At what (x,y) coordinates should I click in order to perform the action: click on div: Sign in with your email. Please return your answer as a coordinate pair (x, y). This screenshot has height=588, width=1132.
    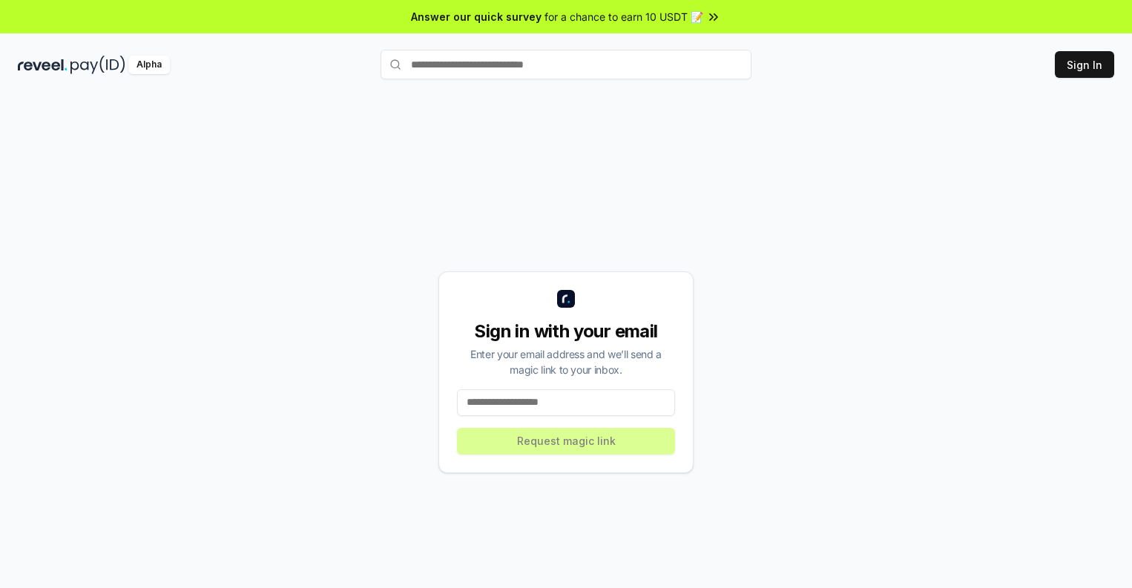
    Looking at the image, I should click on (566, 332).